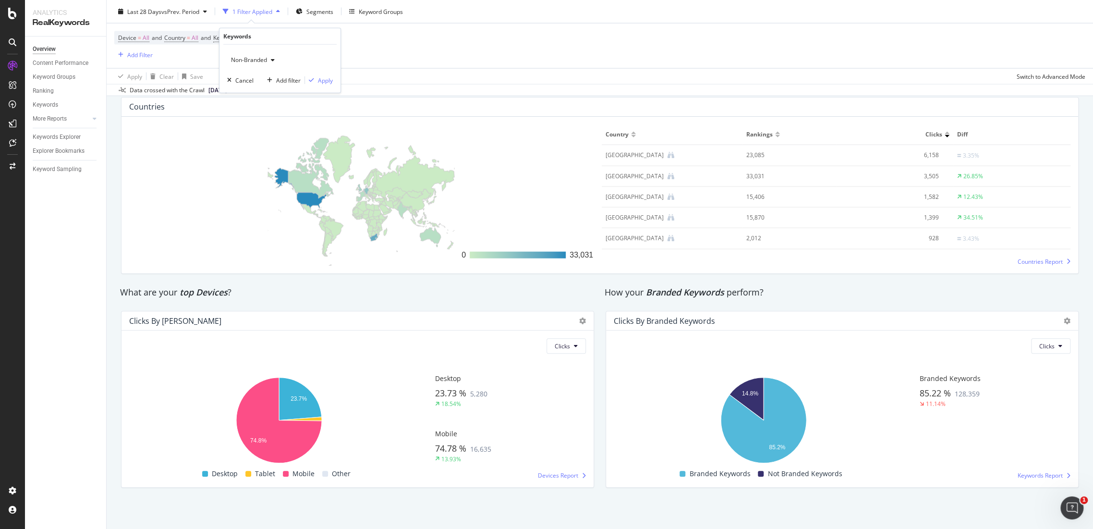 The image size is (1093, 529). What do you see at coordinates (971, 239) in the screenshot?
I see `div: 3.43%` at bounding box center [971, 239].